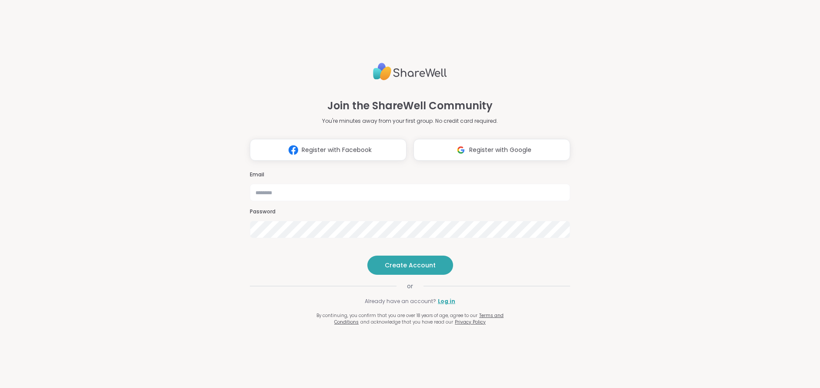 The height and width of the screenshot is (388, 820). Describe the element at coordinates (410, 265) in the screenshot. I see `span: Create Account` at that location.